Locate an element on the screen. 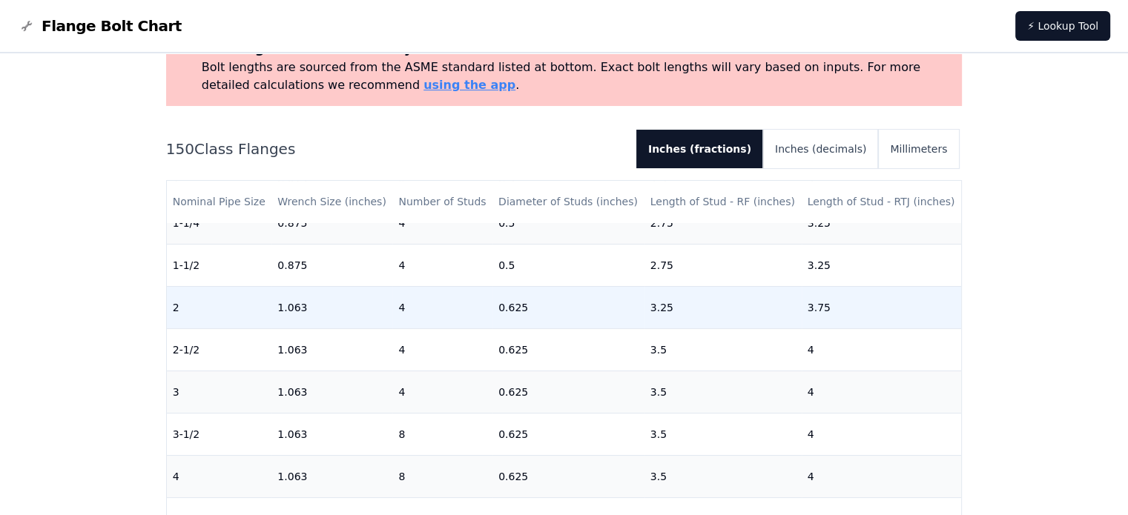 Image resolution: width=1128 pixels, height=515 pixels. td: 3 is located at coordinates (220, 392).